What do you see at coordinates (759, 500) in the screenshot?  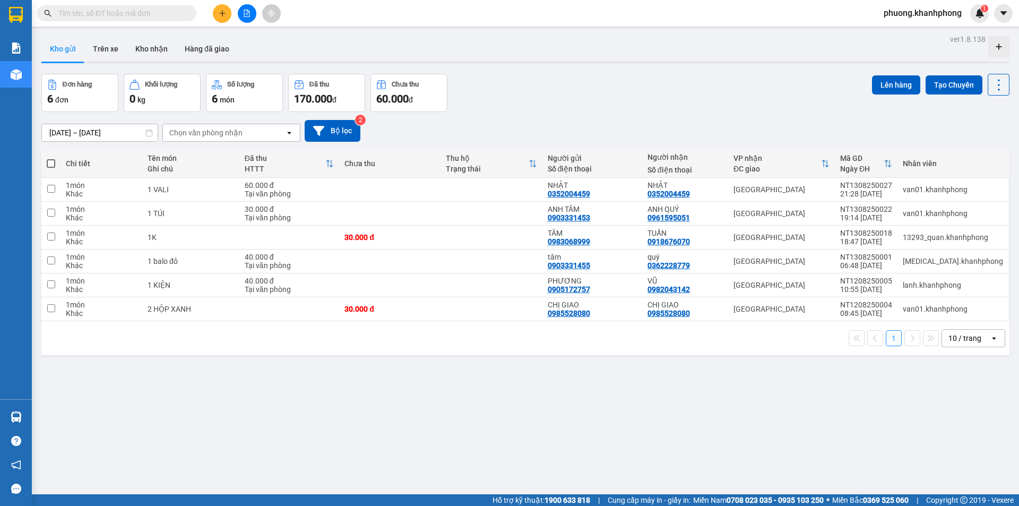 I see `span: Miền Nam` at bounding box center [759, 500].